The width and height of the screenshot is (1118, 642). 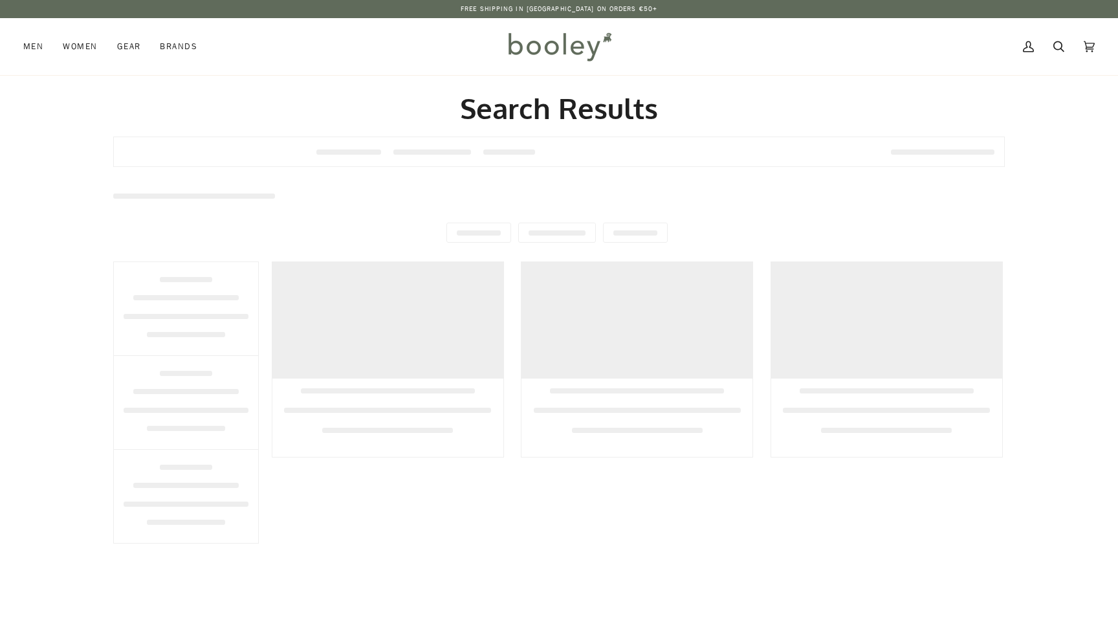 What do you see at coordinates (179, 47) in the screenshot?
I see `span: Brands` at bounding box center [179, 47].